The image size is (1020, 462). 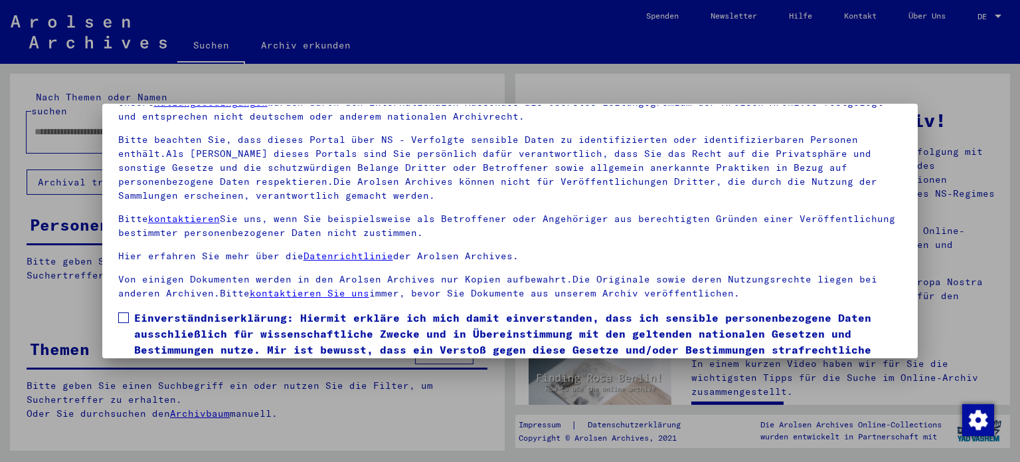 What do you see at coordinates (978, 420) in the screenshot?
I see `img: Zustimmung ändern` at bounding box center [978, 420].